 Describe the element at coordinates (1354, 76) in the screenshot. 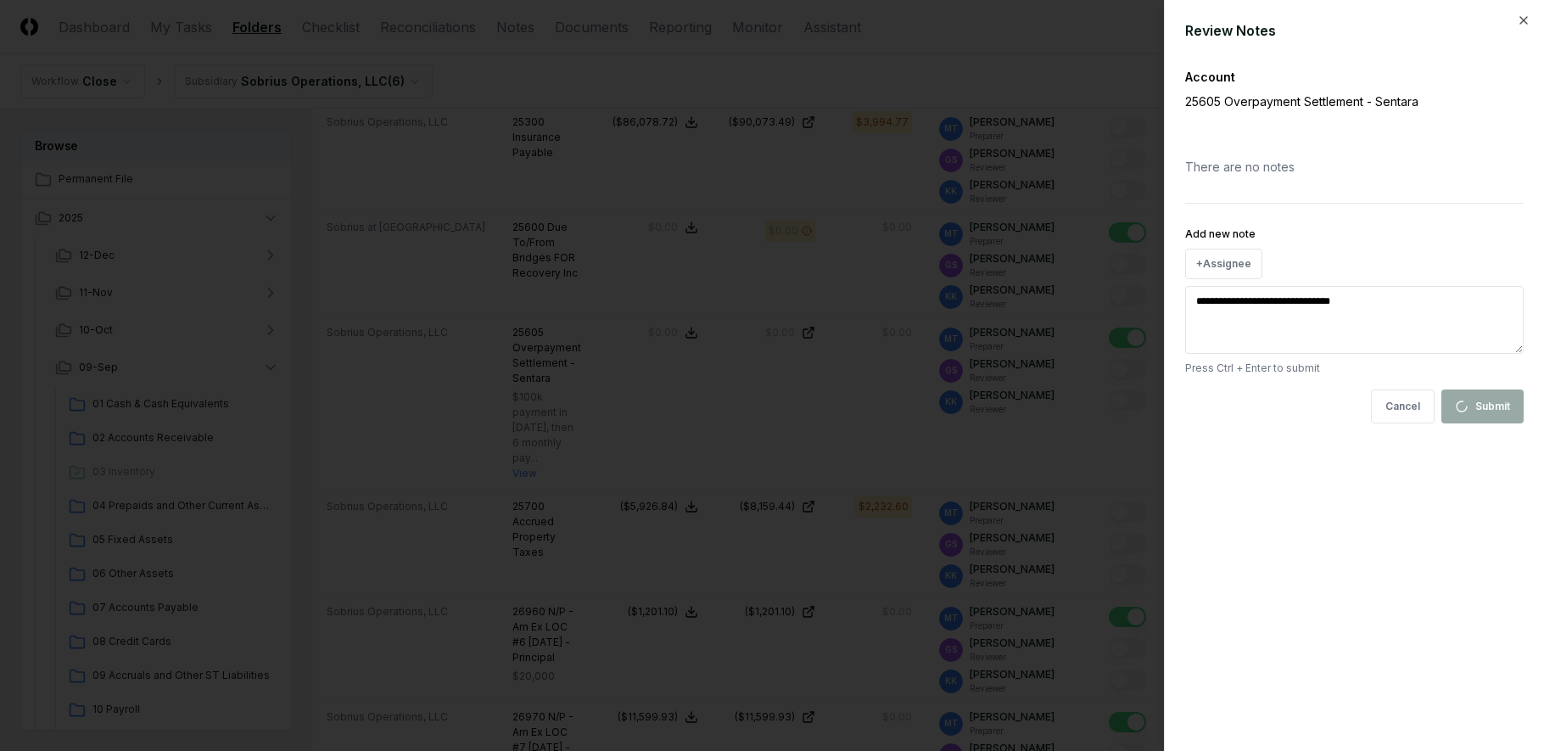

I see `div: Account` at that location.